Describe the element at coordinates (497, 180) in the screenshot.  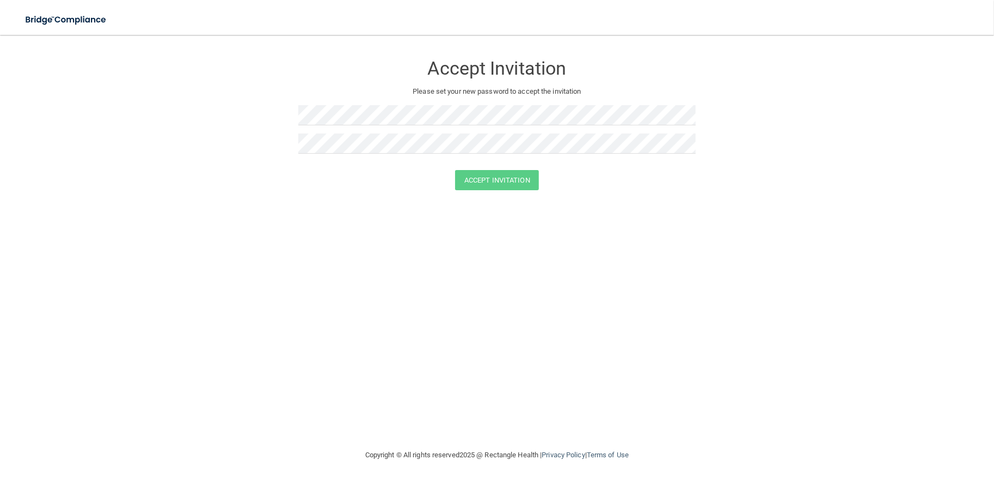
I see `button: Accept Invitation` at that location.